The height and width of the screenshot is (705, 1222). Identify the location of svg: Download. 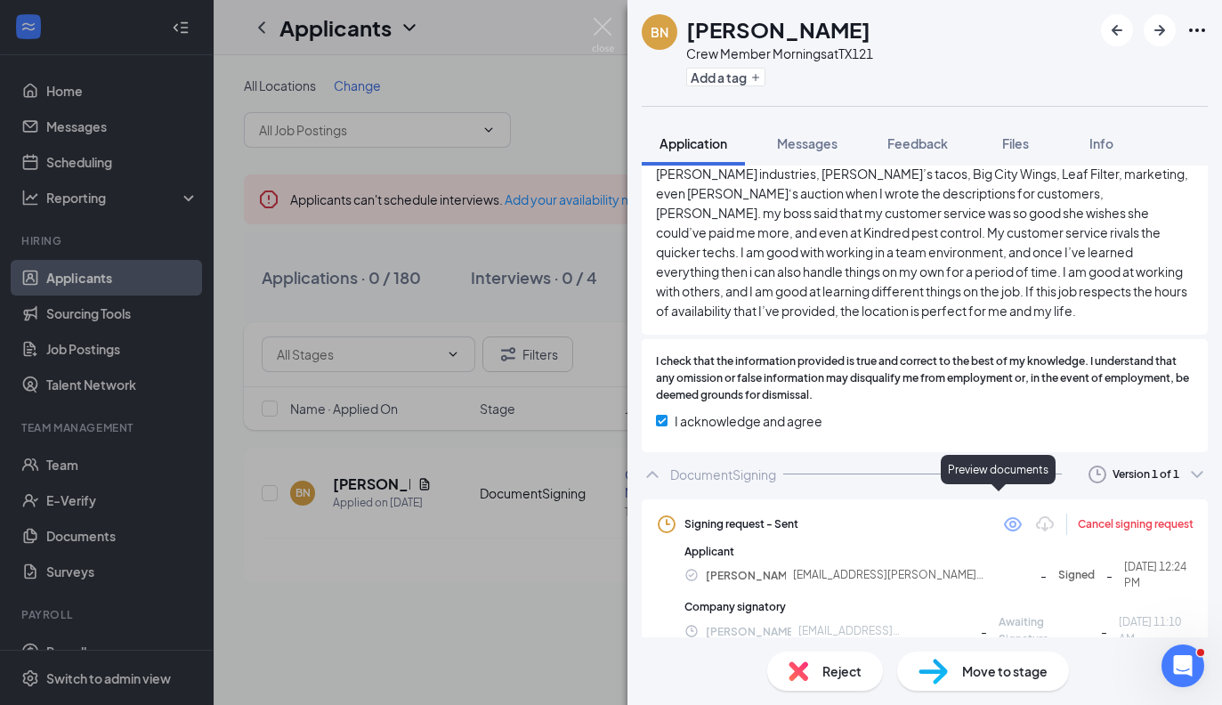
(1045, 524).